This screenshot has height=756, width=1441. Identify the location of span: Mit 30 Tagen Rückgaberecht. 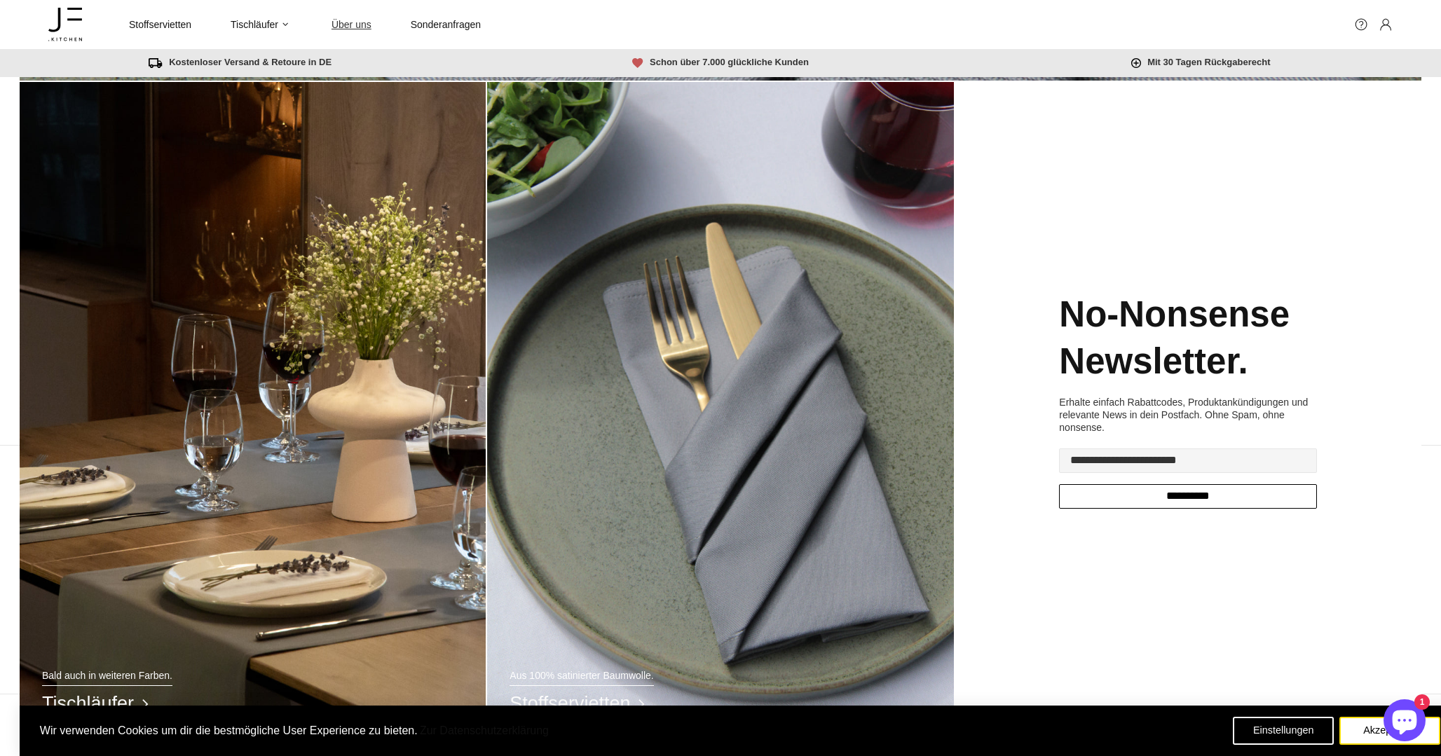
(1200, 62).